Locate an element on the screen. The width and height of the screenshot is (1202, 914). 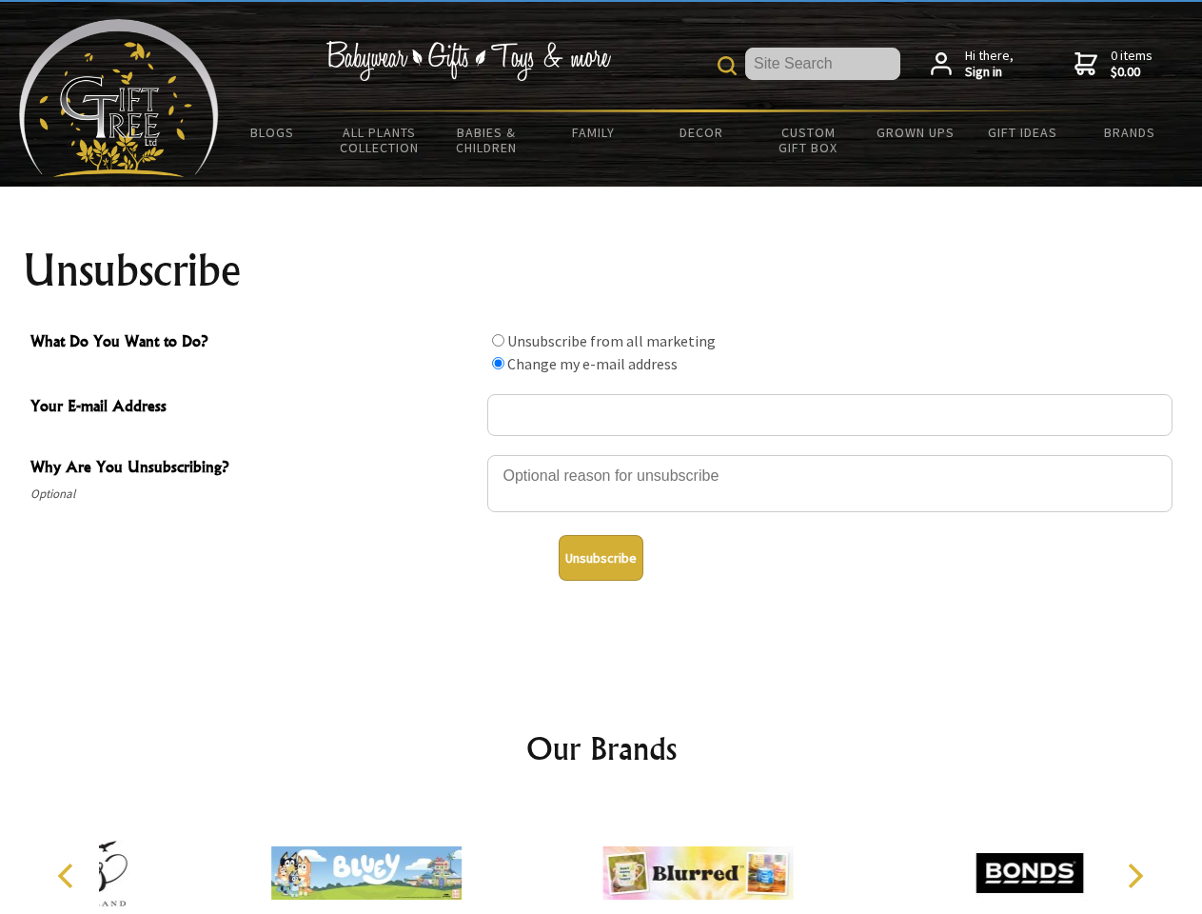
input: Site Search is located at coordinates (822, 64).